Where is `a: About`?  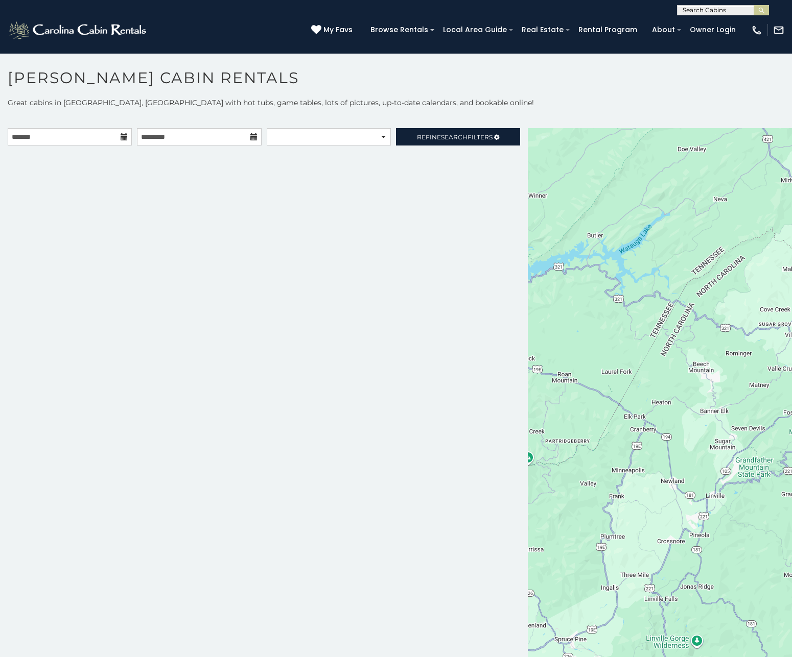
a: About is located at coordinates (663, 30).